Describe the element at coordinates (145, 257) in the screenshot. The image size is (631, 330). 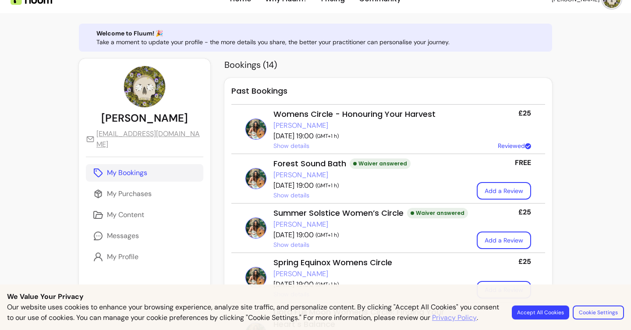
I see `a: My Profile` at that location.